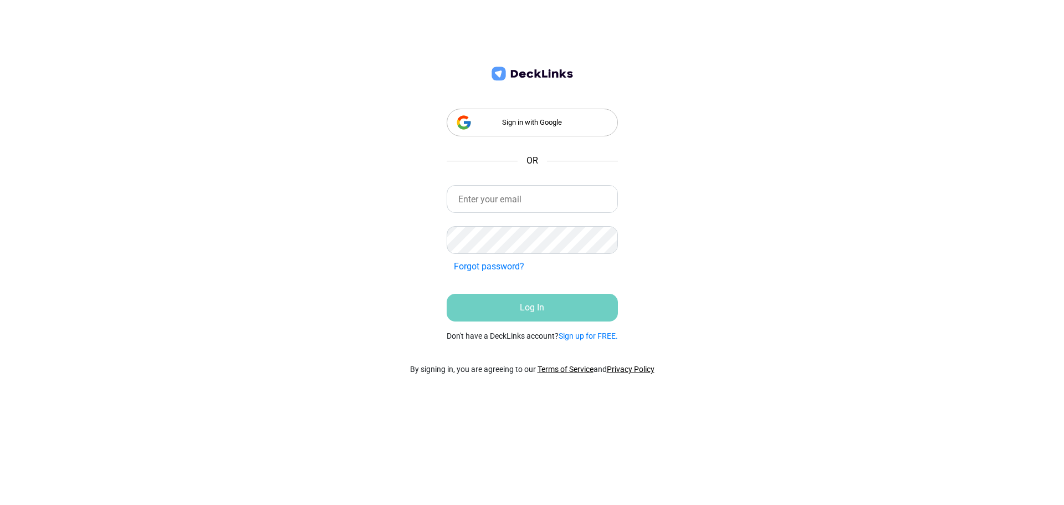 Image resolution: width=1064 pixels, height=505 pixels. I want to click on div: Sign in with Google, so click(532, 122).